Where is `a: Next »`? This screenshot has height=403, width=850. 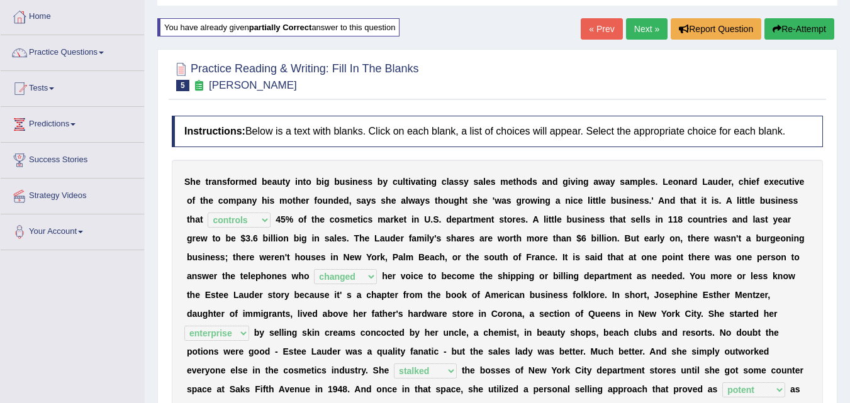
a: Next » is located at coordinates (647, 29).